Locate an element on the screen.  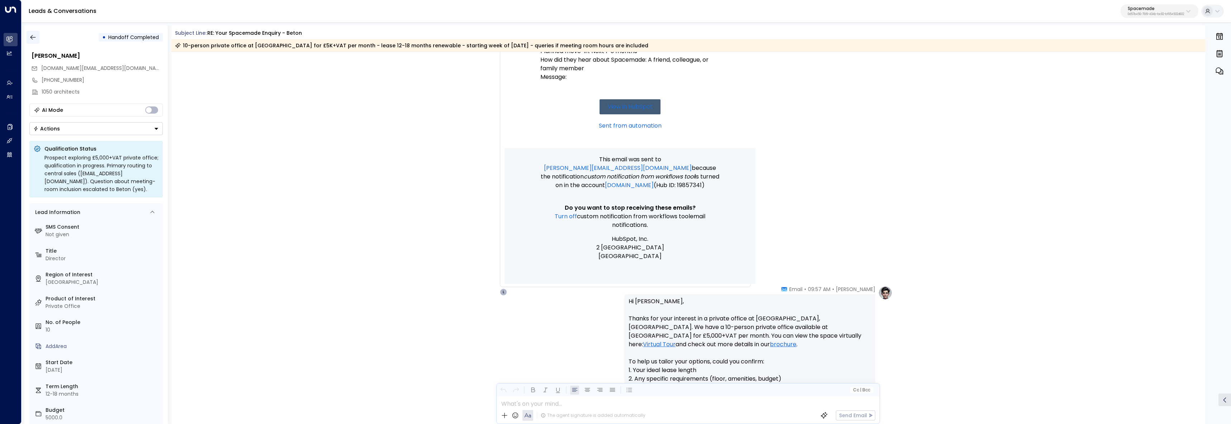
div: Prospect exploring £5,000+VAT private office; qualification in progress. Primary routing to centr... is located at coordinates (101, 174).